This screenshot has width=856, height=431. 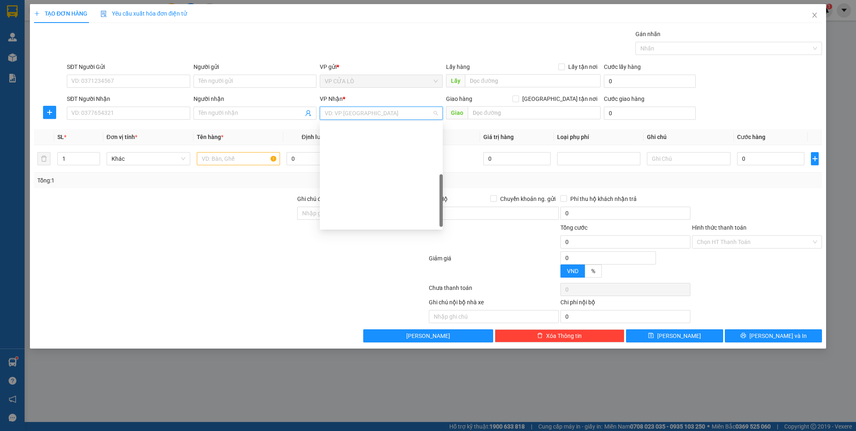 I want to click on div: VP gửi, so click(x=381, y=67).